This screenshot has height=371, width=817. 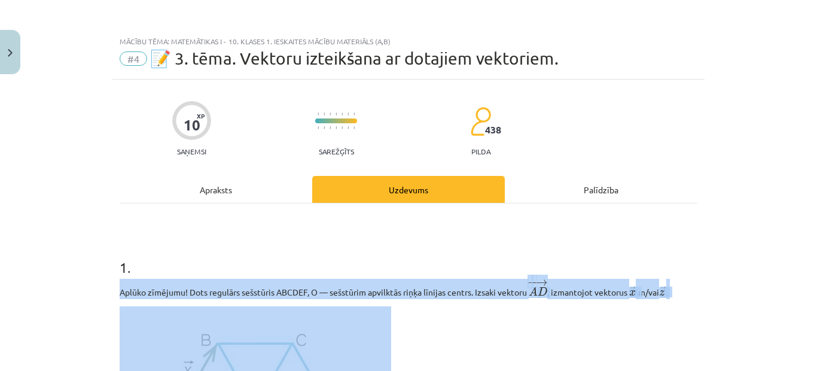 I want to click on img: students-c634bb4e5e11cddfef0936a35e636f08e4e9abd3cc4e673bd6f9a4125e45ecb1.svg, so click(x=480, y=121).